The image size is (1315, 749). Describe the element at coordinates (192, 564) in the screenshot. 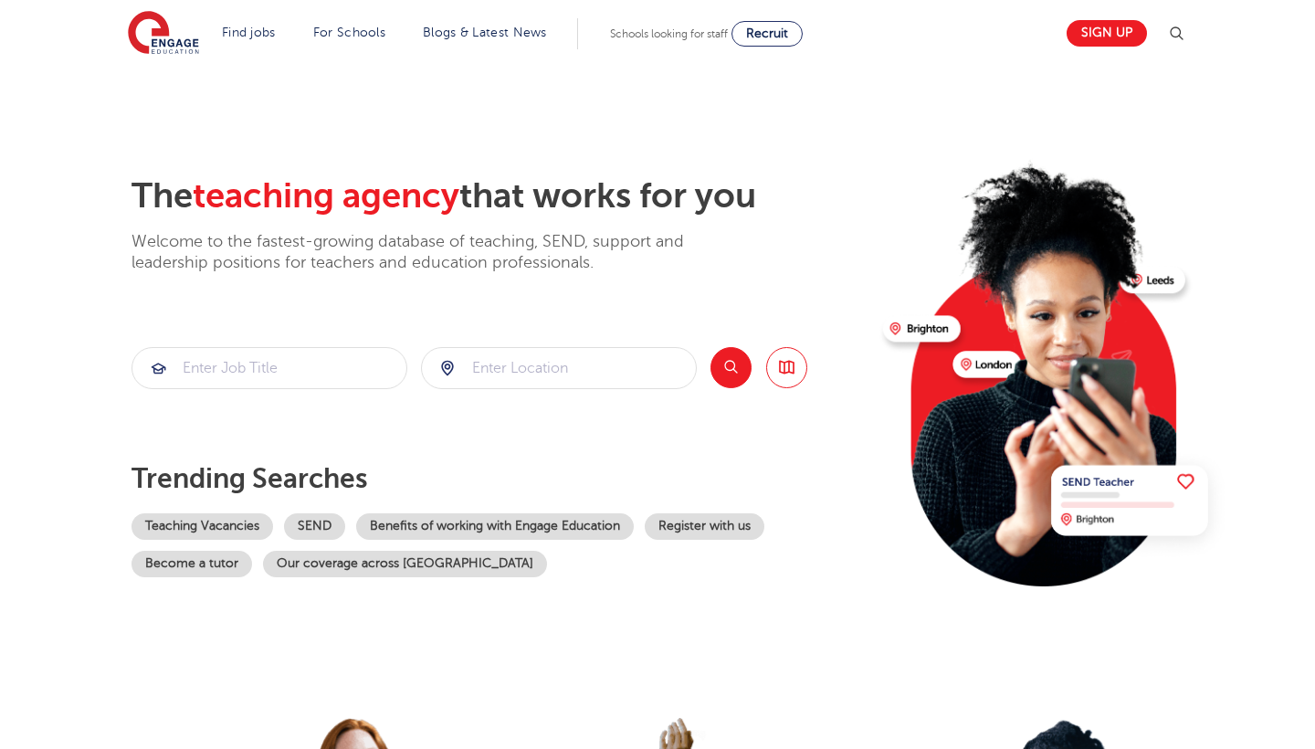

I see `a: Become a tutor` at that location.